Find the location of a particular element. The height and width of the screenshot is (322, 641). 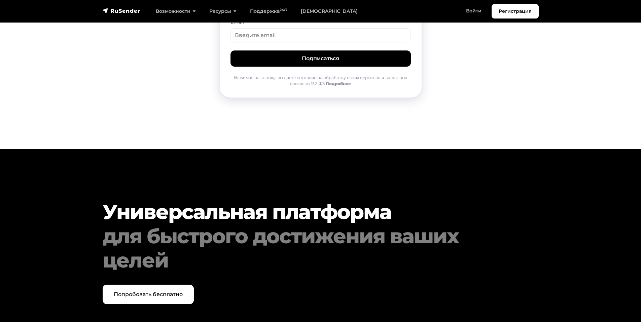

sup: 24/7 is located at coordinates (283, 10).